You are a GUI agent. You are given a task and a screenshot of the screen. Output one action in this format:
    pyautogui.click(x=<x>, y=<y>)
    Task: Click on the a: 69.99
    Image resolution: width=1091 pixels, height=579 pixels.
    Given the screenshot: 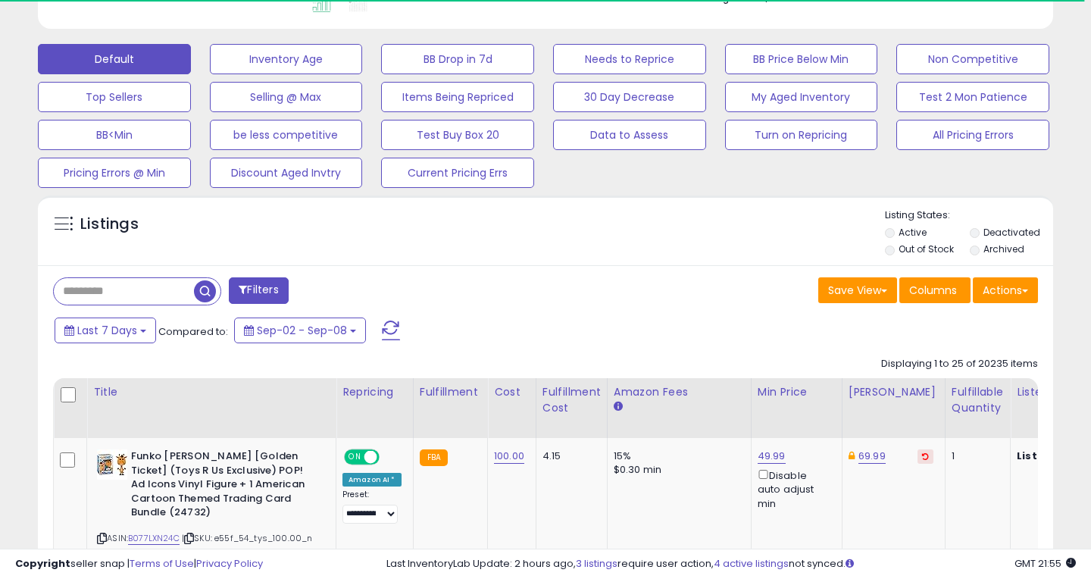 What is the action you would take?
    pyautogui.click(x=872, y=456)
    